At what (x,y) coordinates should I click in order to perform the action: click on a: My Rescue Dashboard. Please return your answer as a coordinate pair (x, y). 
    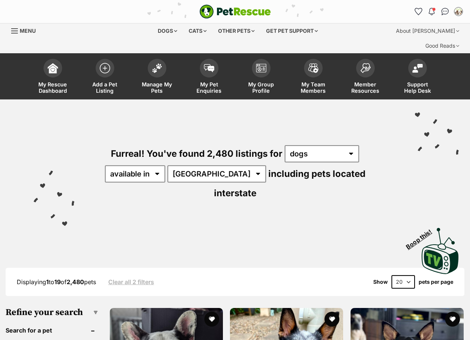
    Looking at the image, I should click on (53, 77).